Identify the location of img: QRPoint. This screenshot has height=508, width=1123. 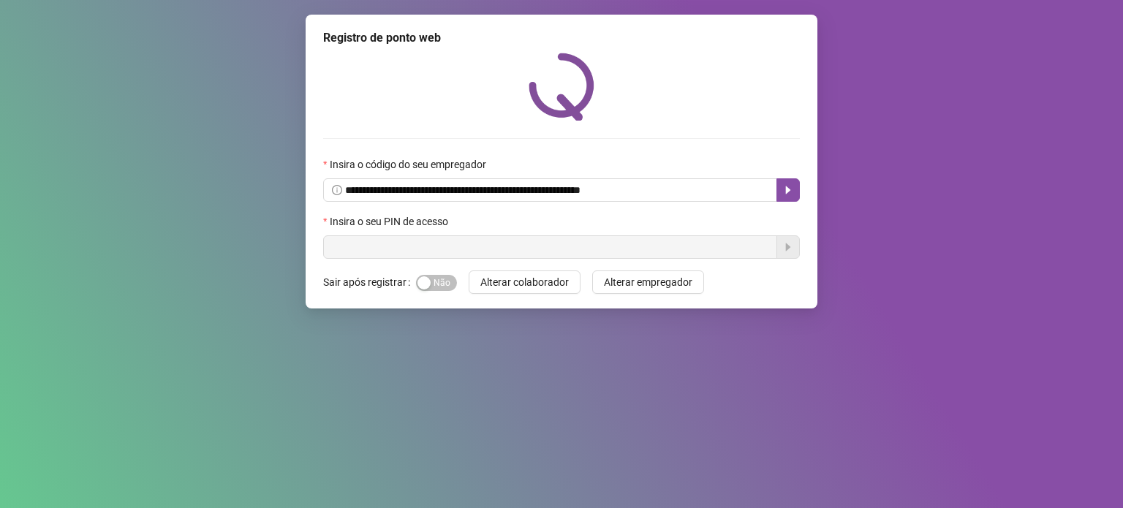
(562, 86).